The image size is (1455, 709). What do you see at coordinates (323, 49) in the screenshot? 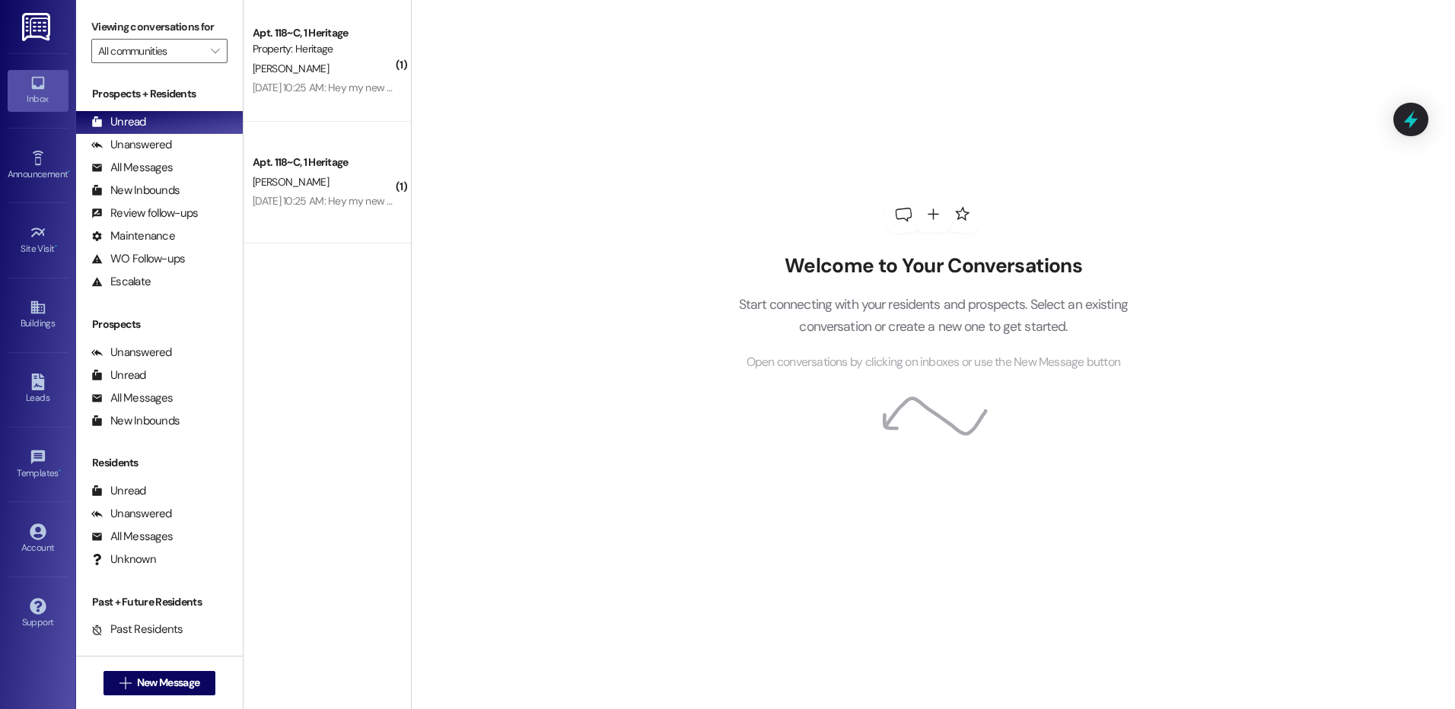
I see `div: Property: Heritage` at bounding box center [323, 49].